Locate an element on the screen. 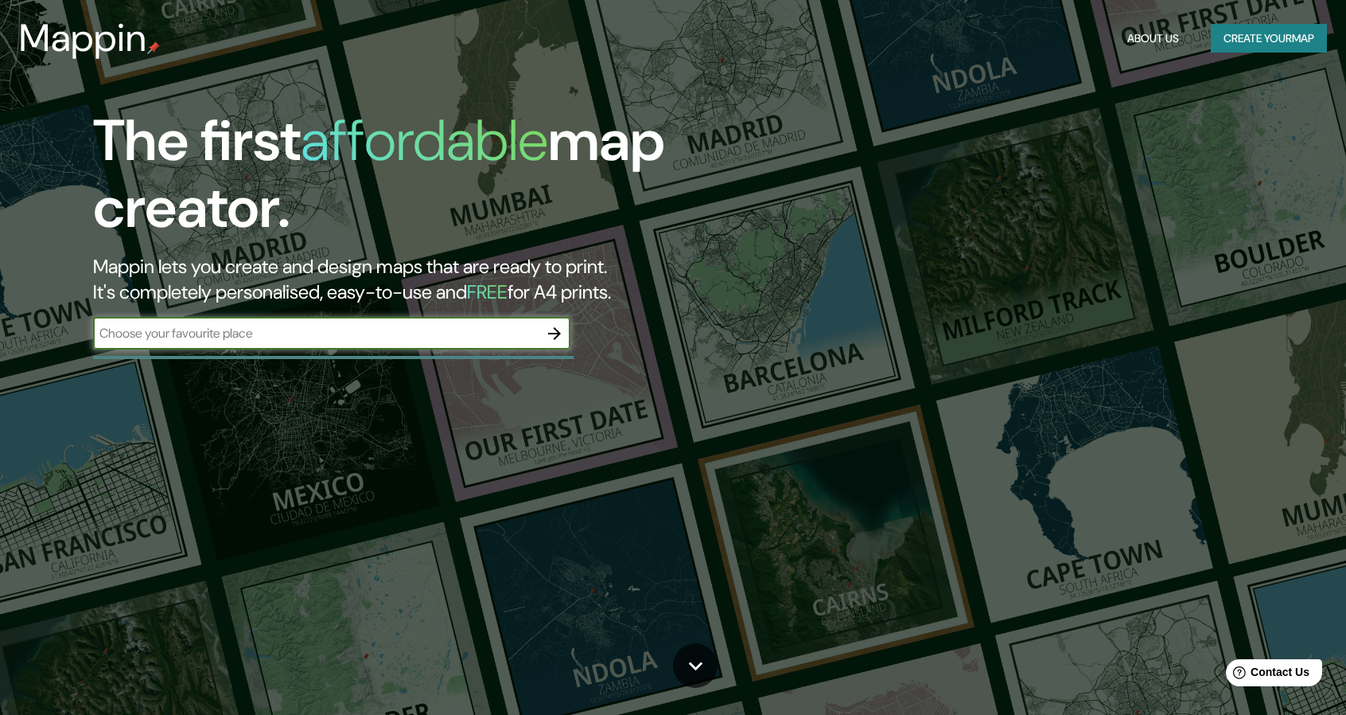 The width and height of the screenshot is (1346, 715). img: mappin-pin is located at coordinates (154, 48).